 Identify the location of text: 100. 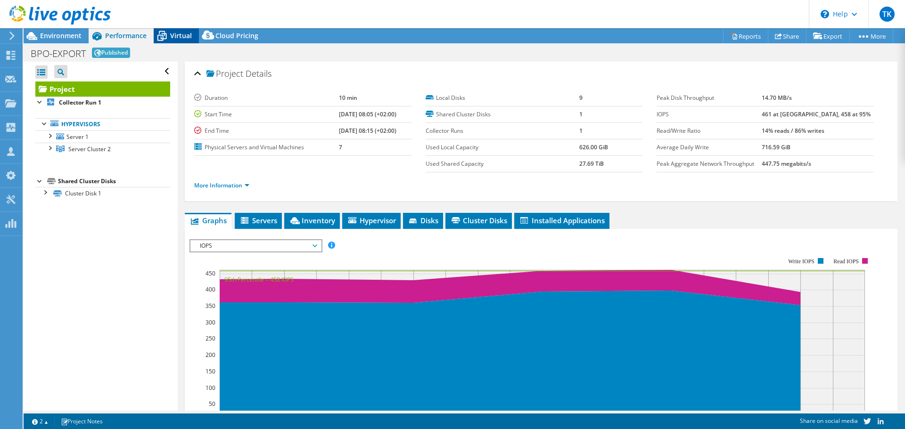
(210, 388).